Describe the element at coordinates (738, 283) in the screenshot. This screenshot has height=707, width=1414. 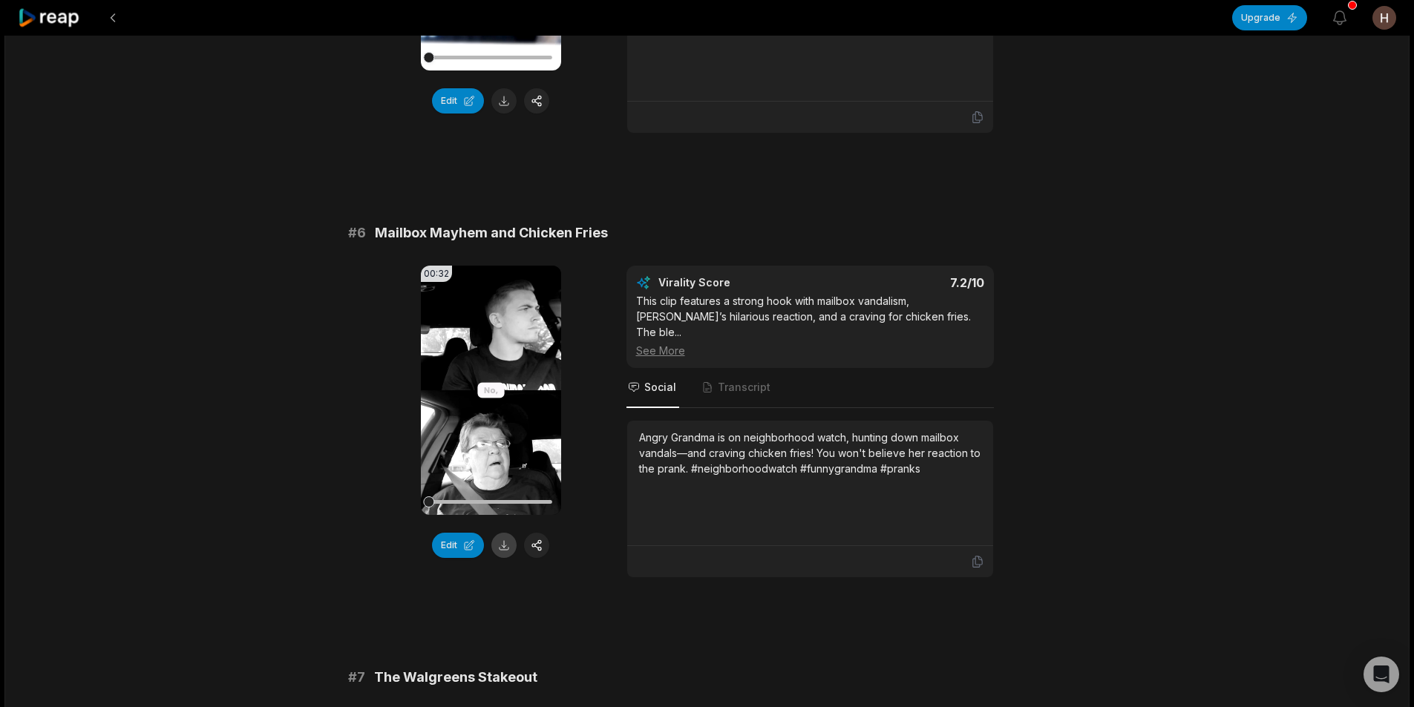
I see `div: Virality Score` at that location.